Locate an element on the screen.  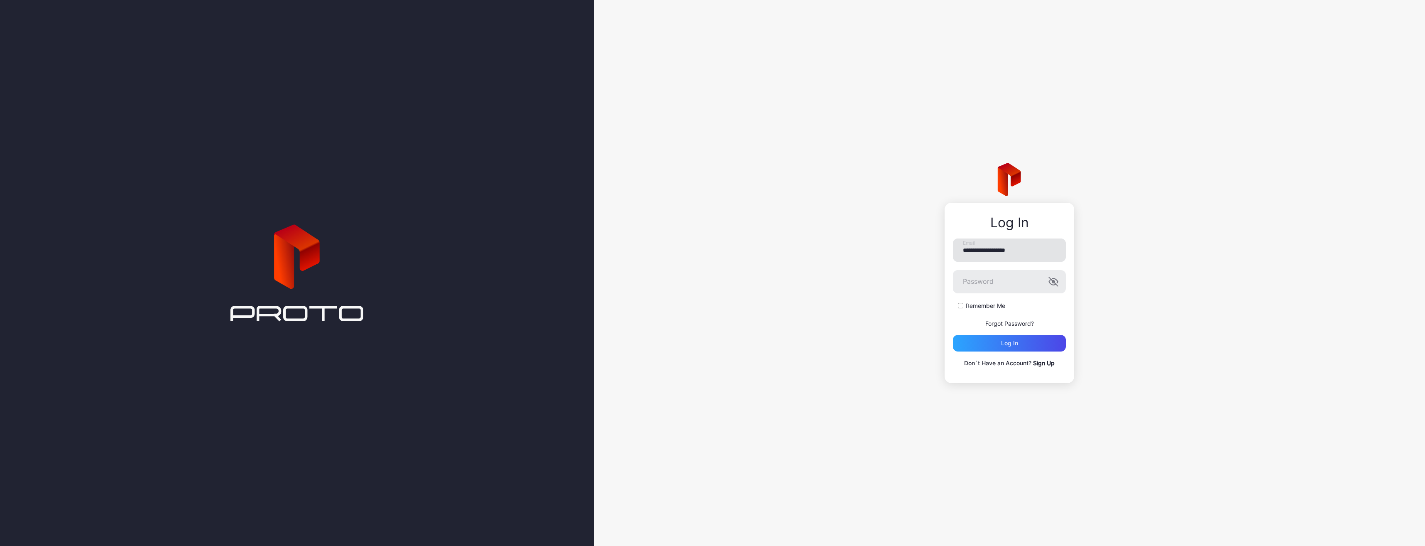
div: Log in is located at coordinates (1009, 343).